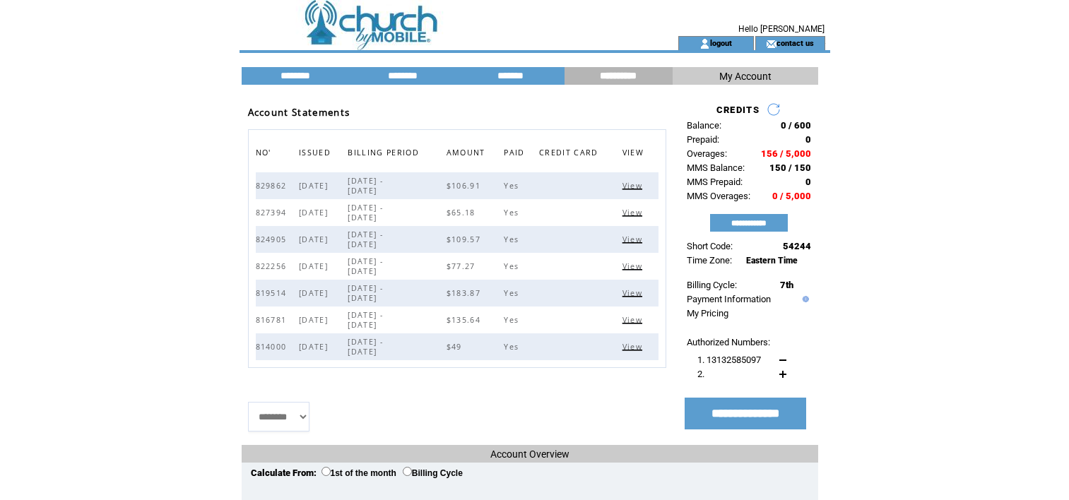 The width and height of the screenshot is (1069, 500). Describe the element at coordinates (465, 293) in the screenshot. I see `span: $183.87` at that location.